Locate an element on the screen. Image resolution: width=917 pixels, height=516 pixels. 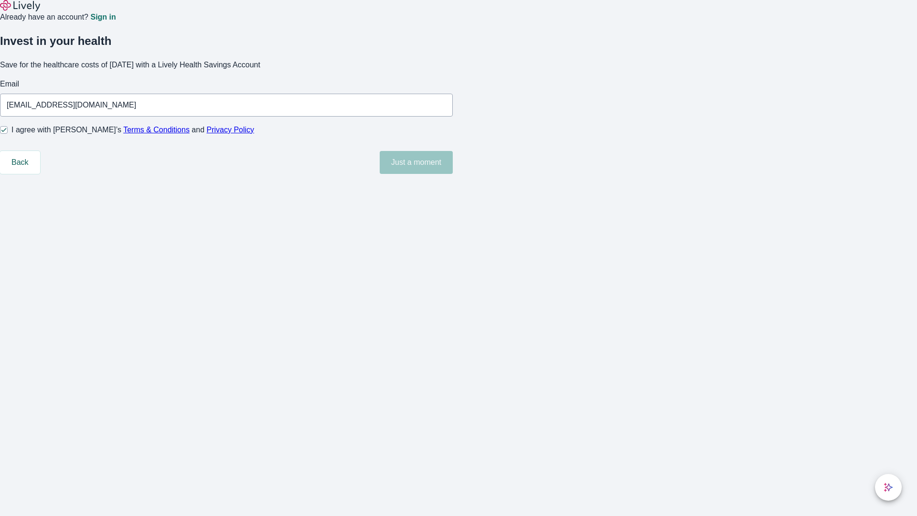
div: Sign in is located at coordinates (103, 17).